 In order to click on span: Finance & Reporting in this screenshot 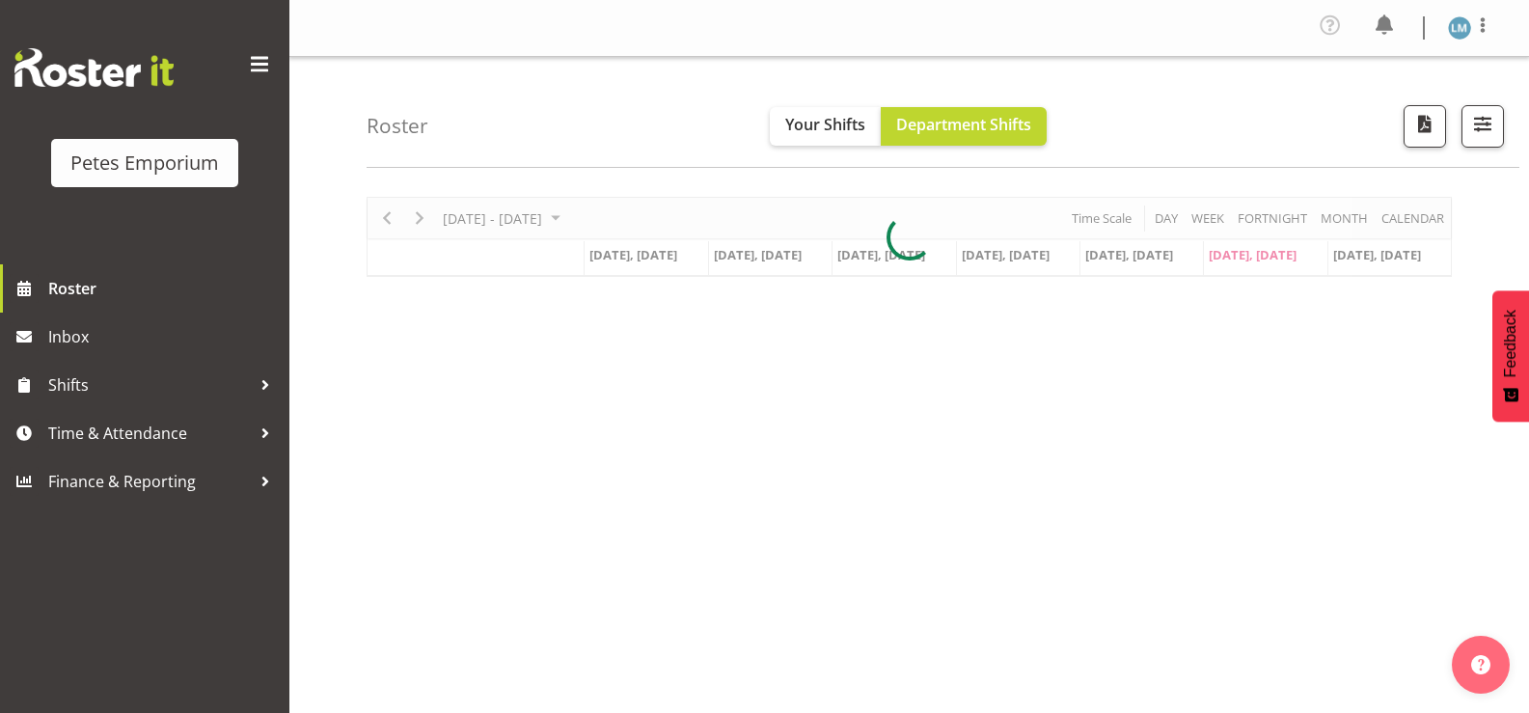, I will do `click(149, 481)`.